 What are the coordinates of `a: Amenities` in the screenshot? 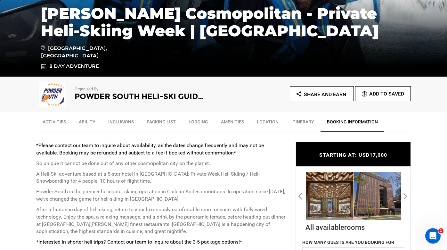 It's located at (232, 123).